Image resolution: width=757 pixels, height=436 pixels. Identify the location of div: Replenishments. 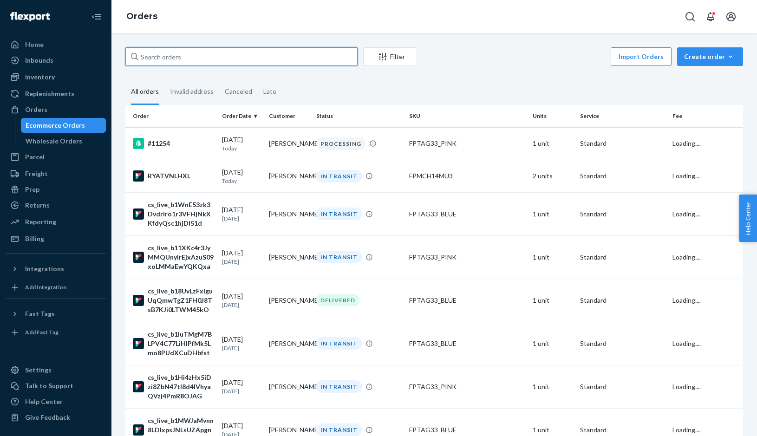
(50, 94).